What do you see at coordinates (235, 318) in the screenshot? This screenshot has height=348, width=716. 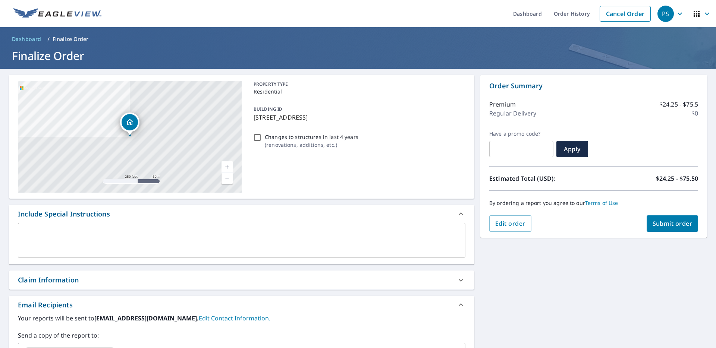 I see `a: EditContactInfo` at bounding box center [235, 318].